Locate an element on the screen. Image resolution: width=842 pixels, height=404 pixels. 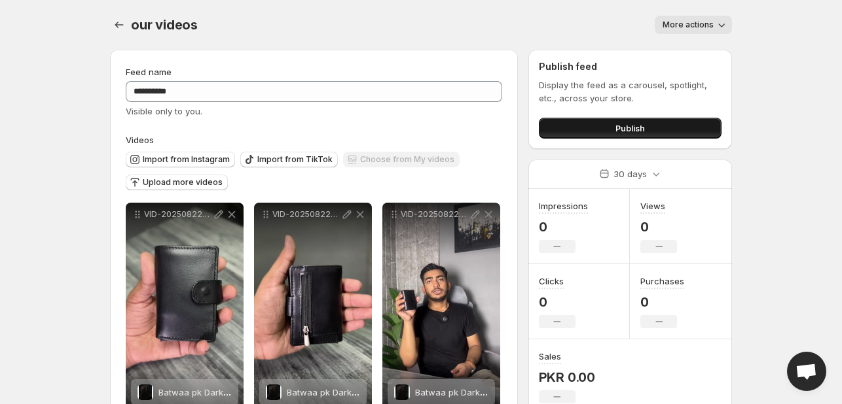
span: Publish is located at coordinates (630, 128).